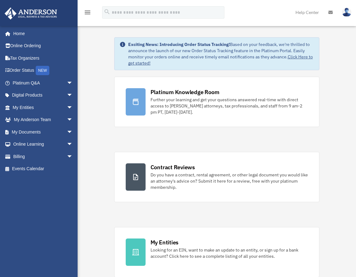 The width and height of the screenshot is (356, 277). I want to click on a: My Anderson Teamarrow_drop_down, so click(43, 120).